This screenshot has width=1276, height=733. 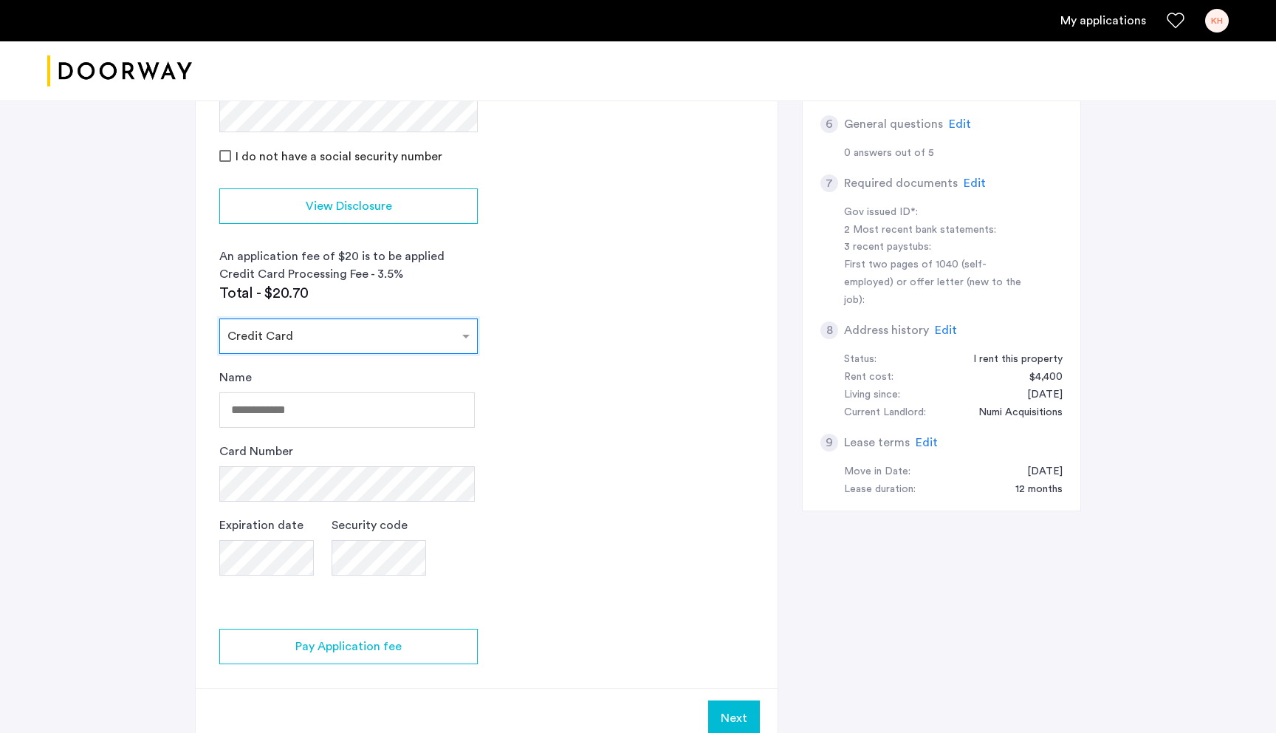 I want to click on div: Current Landlord:, so click(x=885, y=413).